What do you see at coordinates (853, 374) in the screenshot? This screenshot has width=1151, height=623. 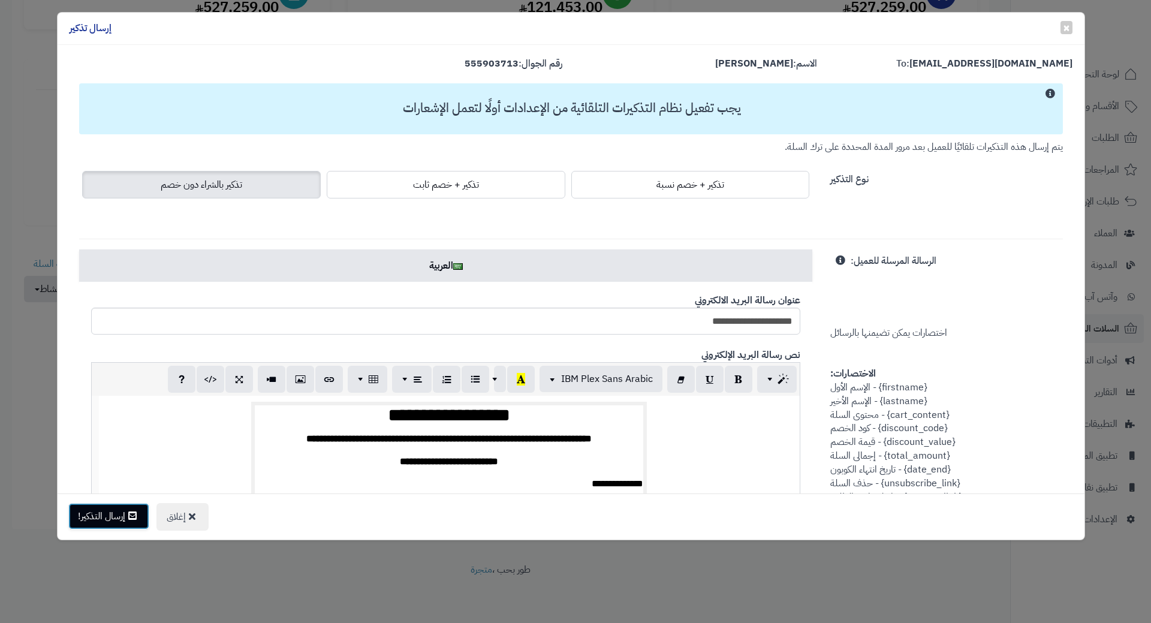 I see `strong: الاختصارات:` at bounding box center [853, 374].